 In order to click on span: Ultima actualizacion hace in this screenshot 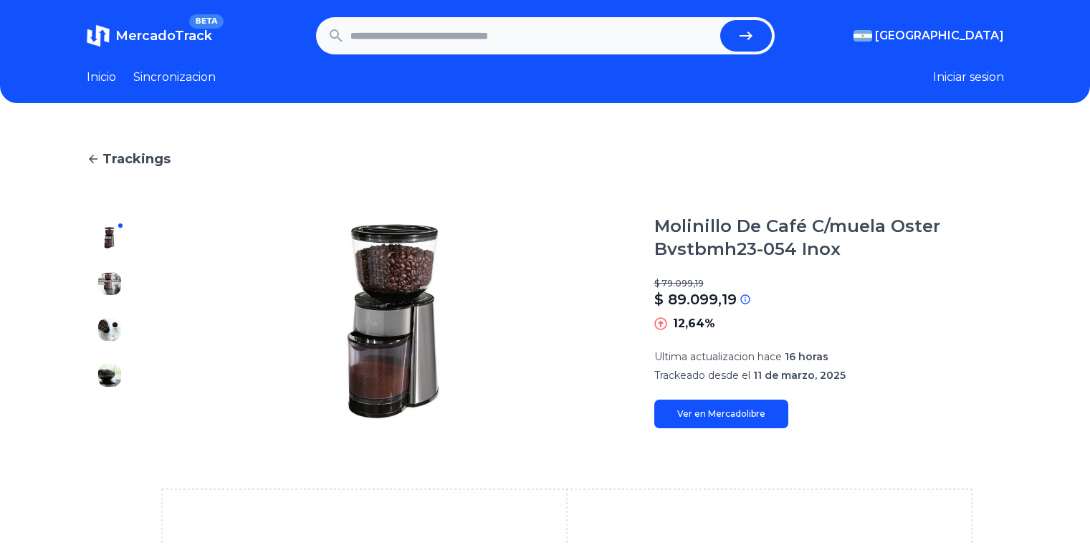, I will do `click(718, 357)`.